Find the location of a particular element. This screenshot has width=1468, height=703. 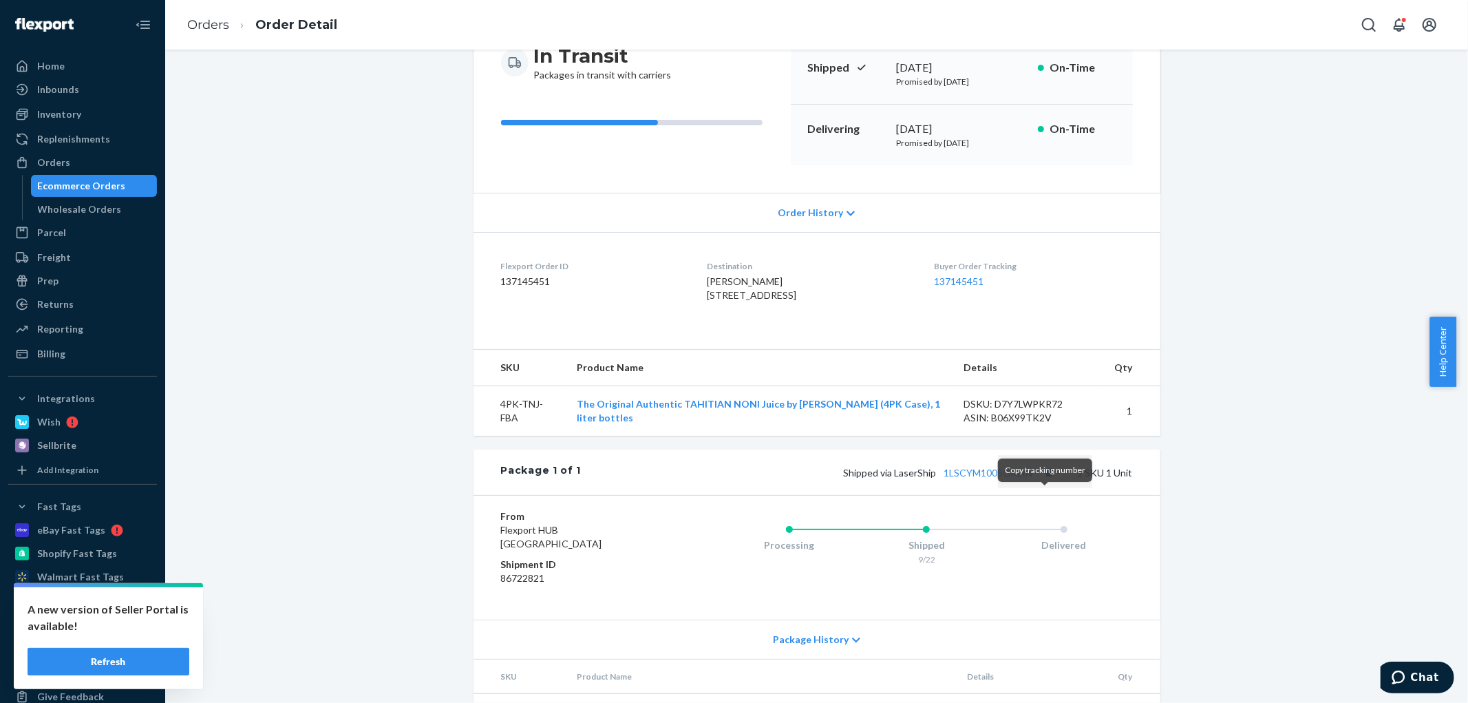

button: Help Center is located at coordinates (1443, 352).